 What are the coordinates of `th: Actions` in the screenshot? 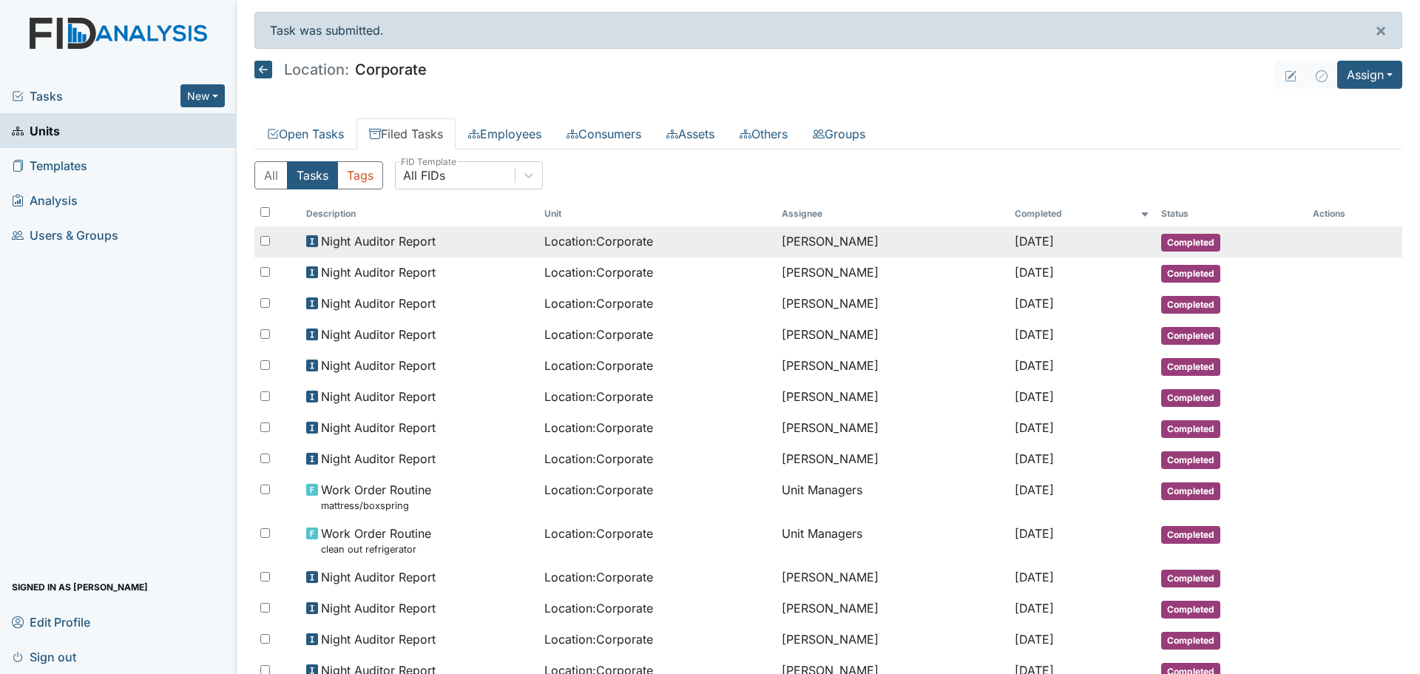 It's located at (1344, 214).